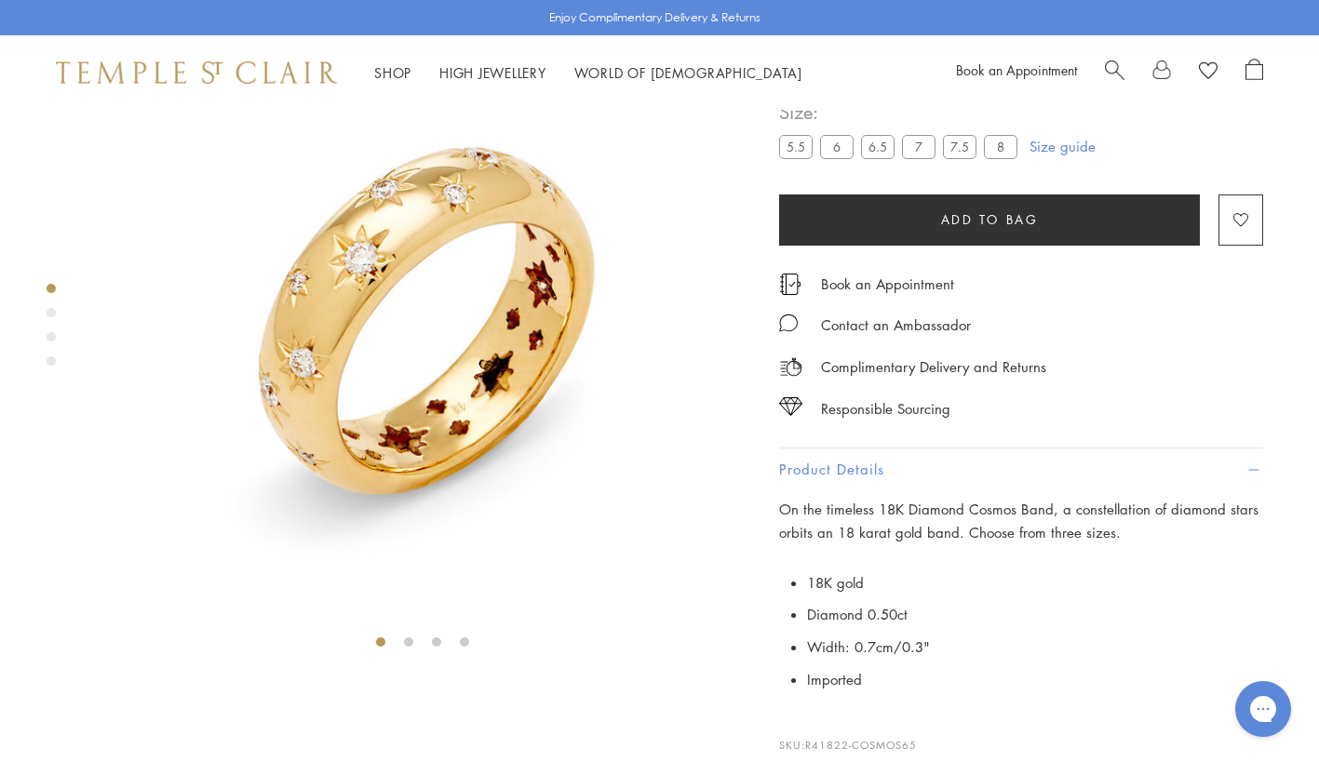 This screenshot has height=762, width=1319. What do you see at coordinates (790, 367) in the screenshot?
I see `img: icon_delivery.svg` at bounding box center [790, 367].